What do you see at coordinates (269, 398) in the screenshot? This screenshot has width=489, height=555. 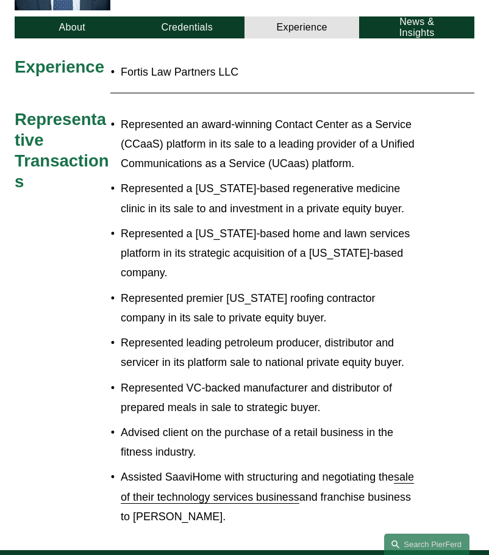 I see `p: Represented VC-backed manufacturer and distributor of prepared meals in sale to strategic buyer.` at bounding box center [269, 398].